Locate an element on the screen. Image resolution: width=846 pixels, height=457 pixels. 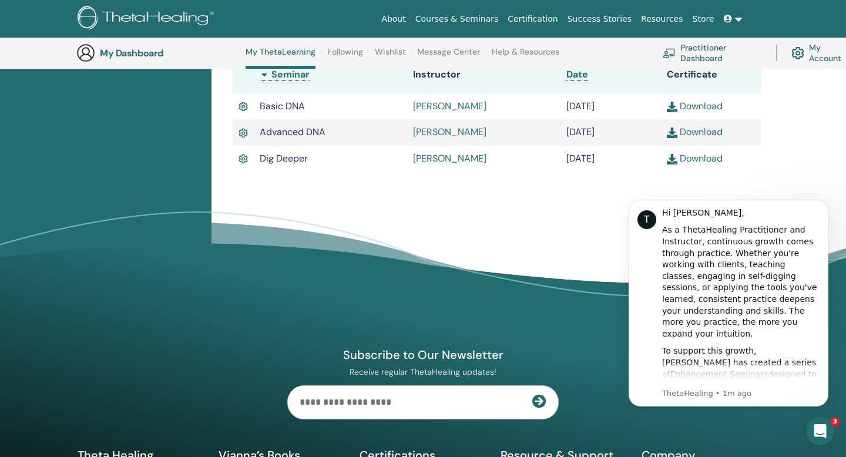
img: chalkboard-teacher.svg is located at coordinates (669, 53).